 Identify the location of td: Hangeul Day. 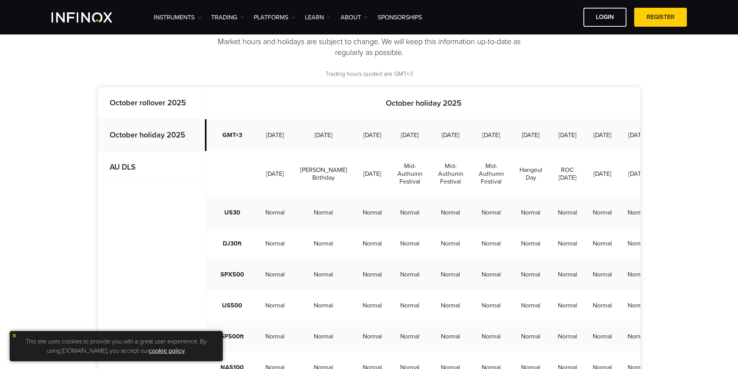
(531, 174).